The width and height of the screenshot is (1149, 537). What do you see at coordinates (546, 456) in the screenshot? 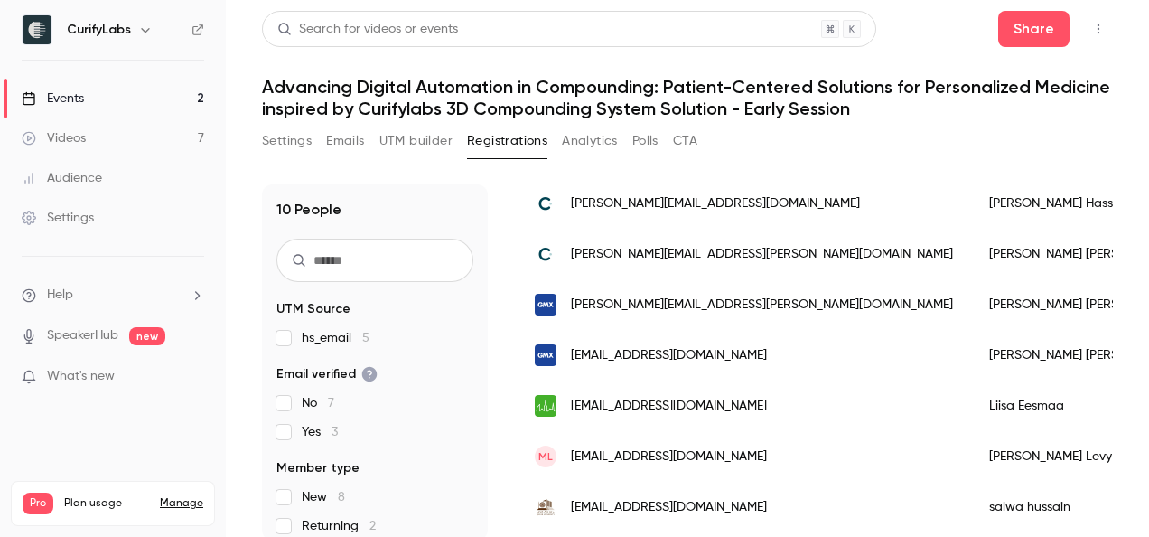
I see `span: ML` at bounding box center [546, 456].